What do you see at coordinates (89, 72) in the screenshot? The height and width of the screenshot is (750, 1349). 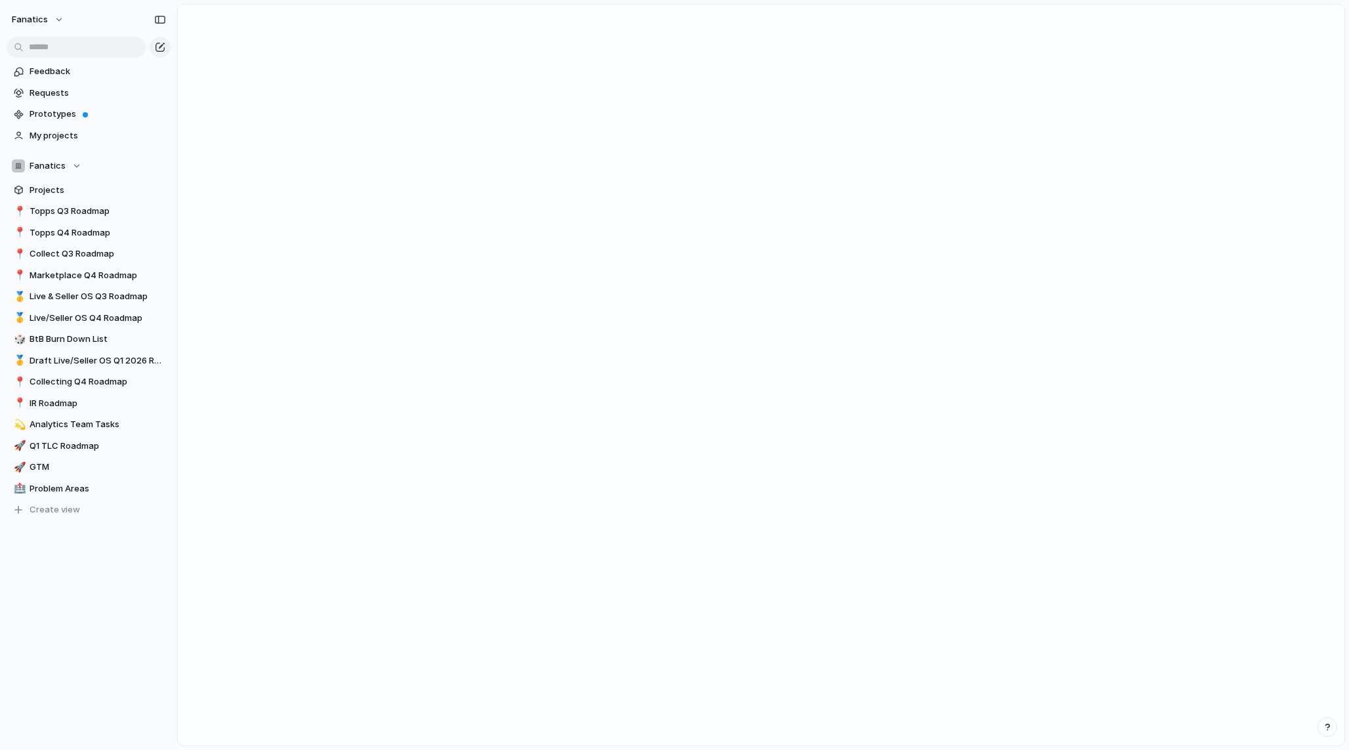 I see `a: Feedback` at bounding box center [89, 72].